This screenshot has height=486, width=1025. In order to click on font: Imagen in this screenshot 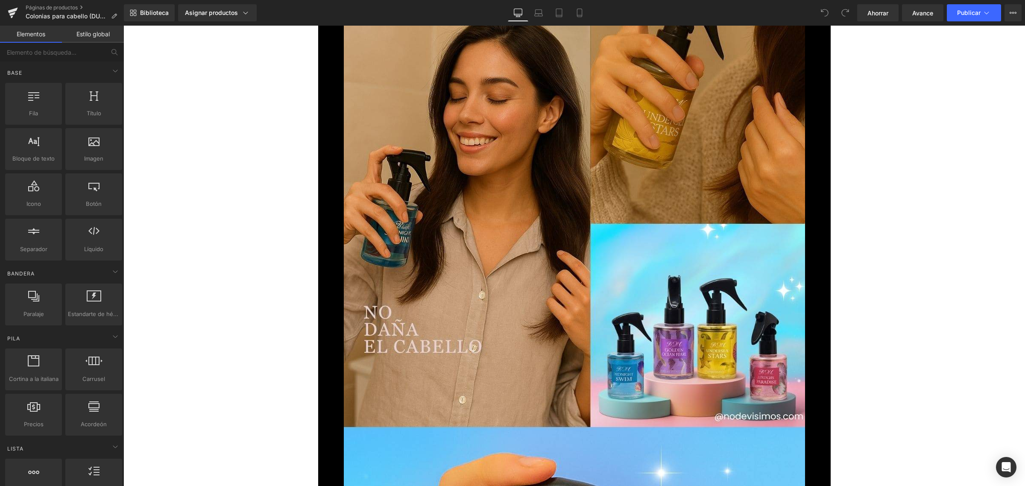, I will do `click(94, 158)`.